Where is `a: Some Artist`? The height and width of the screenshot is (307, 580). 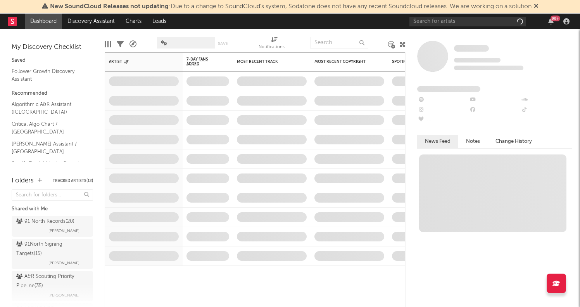
a: Some Artist is located at coordinates (471, 48).